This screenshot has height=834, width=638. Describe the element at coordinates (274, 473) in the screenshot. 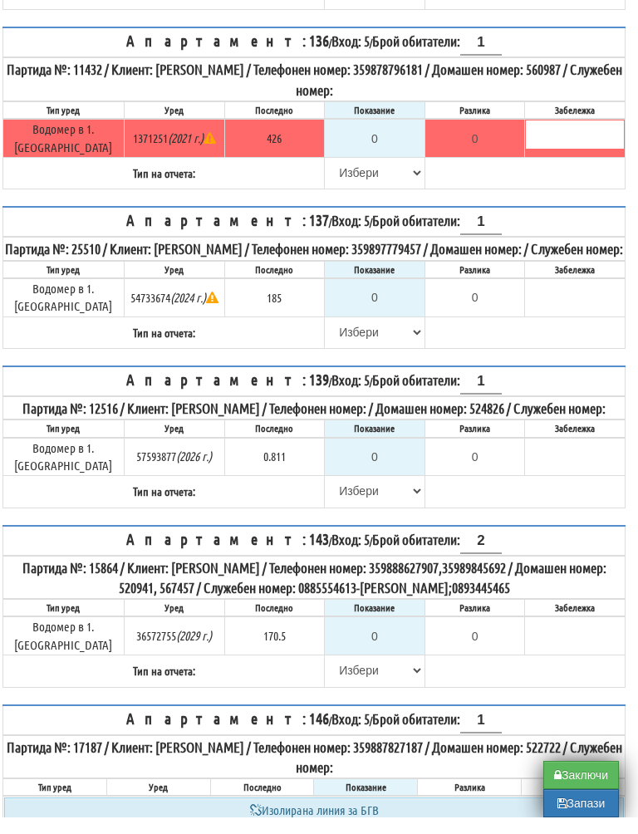

I see `span: 0.811` at that location.